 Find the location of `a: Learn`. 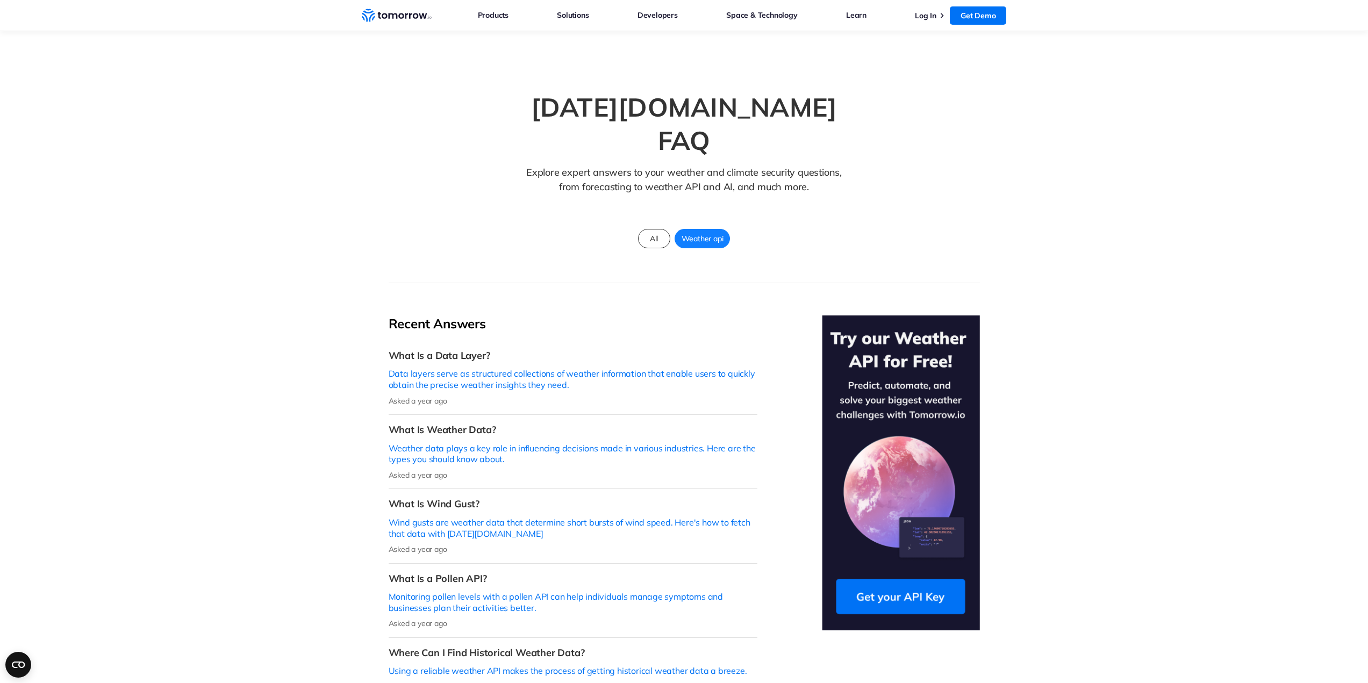

a: Learn is located at coordinates (856, 15).